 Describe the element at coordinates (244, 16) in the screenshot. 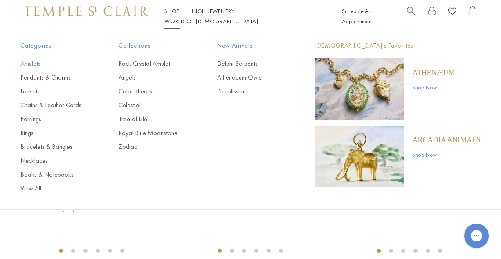

I see `nav: Main navigation` at that location.